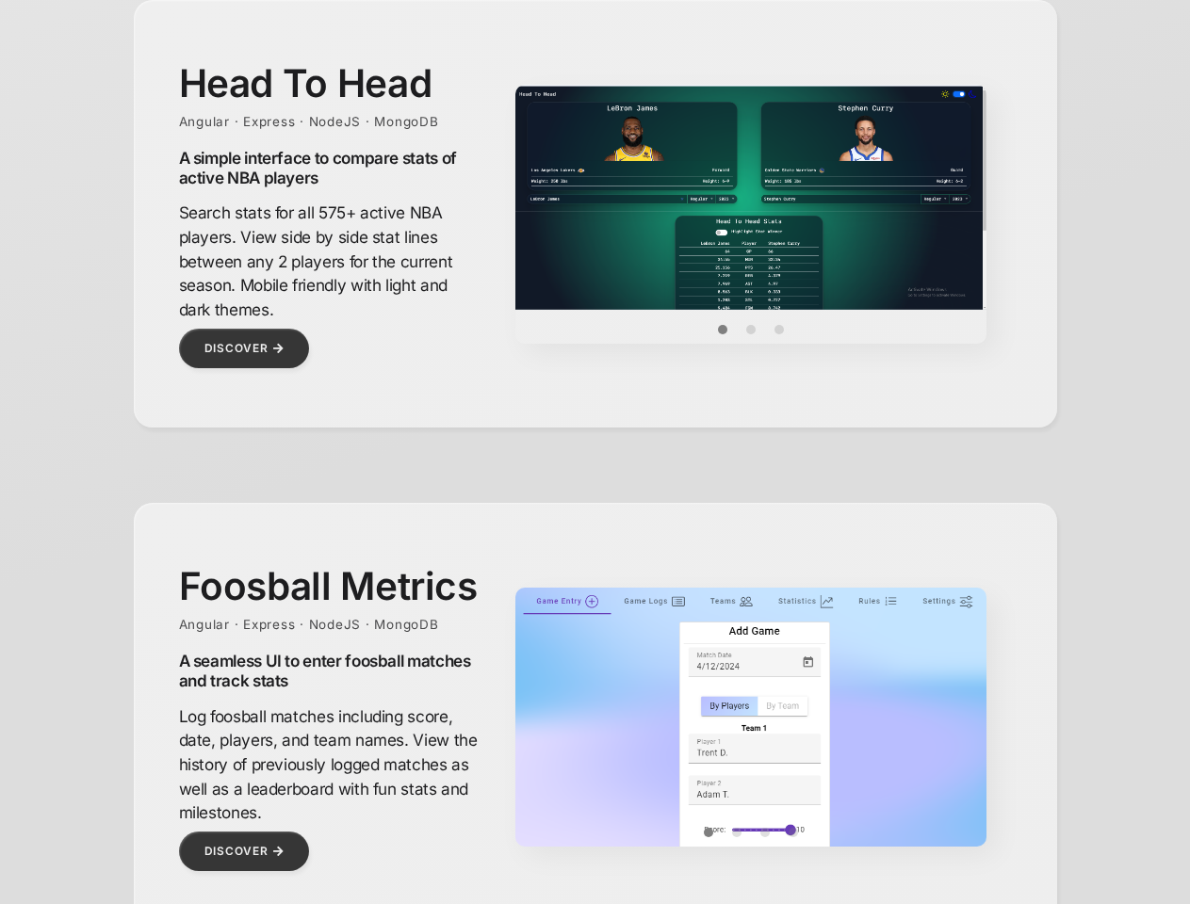 Image resolution: width=1190 pixels, height=904 pixels. What do you see at coordinates (330, 671) in the screenshot?
I see `h2: A seamless UI to enter foosball matches and track stats` at bounding box center [330, 671].